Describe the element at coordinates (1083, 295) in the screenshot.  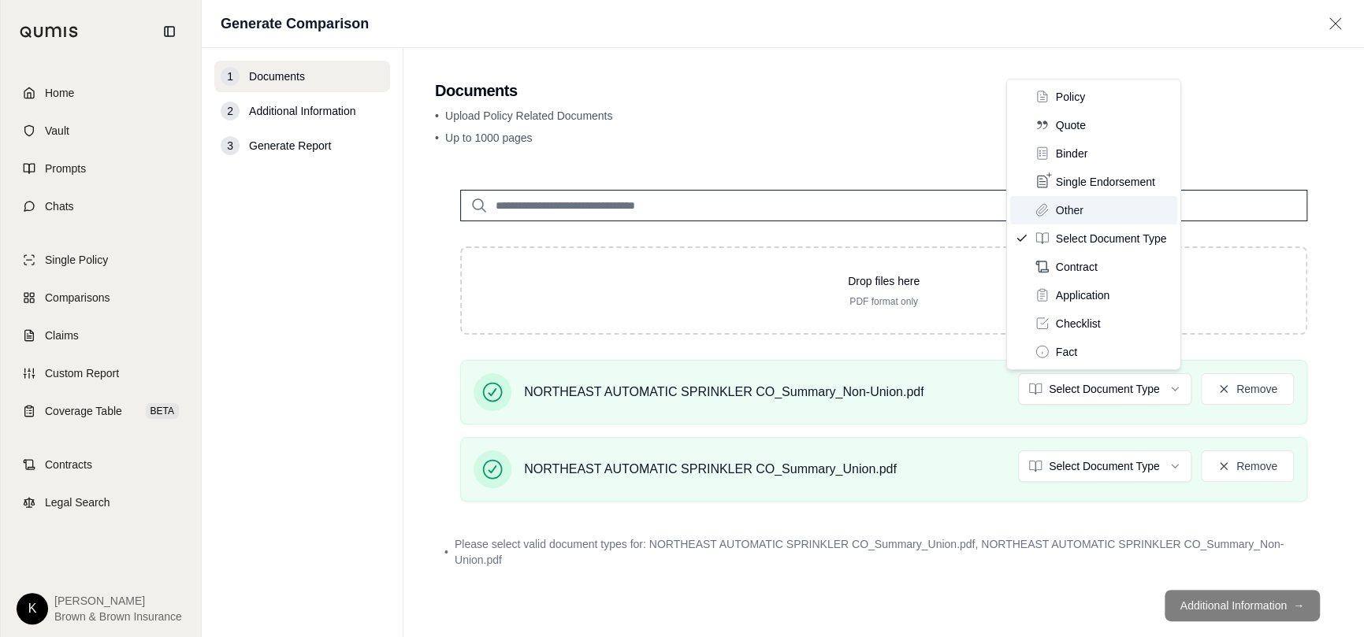
I see `span: Application` at that location.